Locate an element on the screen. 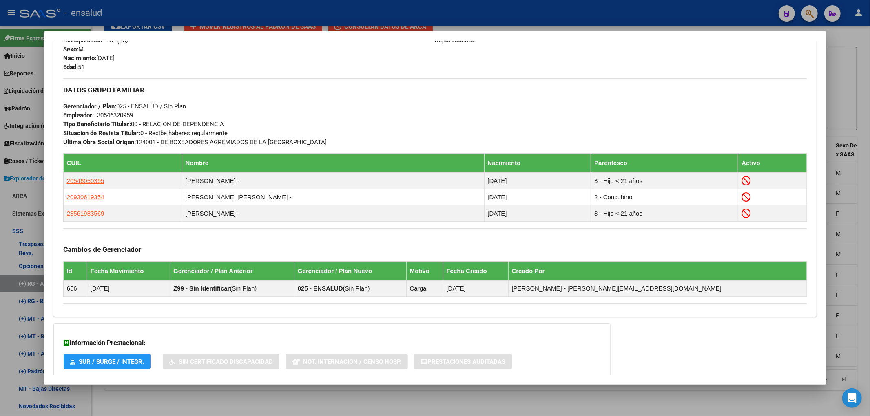  h3: Cambios de Gerenciador is located at coordinates (435, 250).